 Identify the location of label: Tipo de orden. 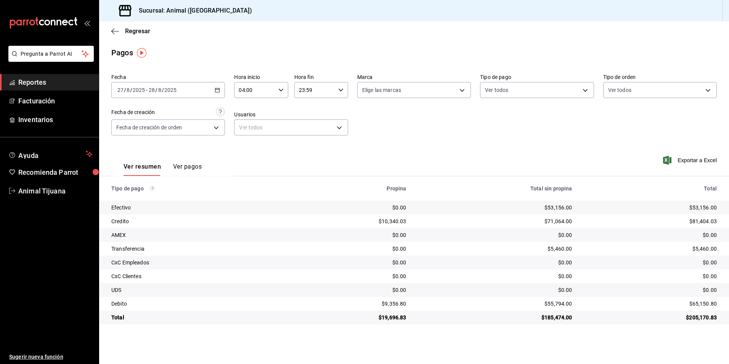
(660, 77).